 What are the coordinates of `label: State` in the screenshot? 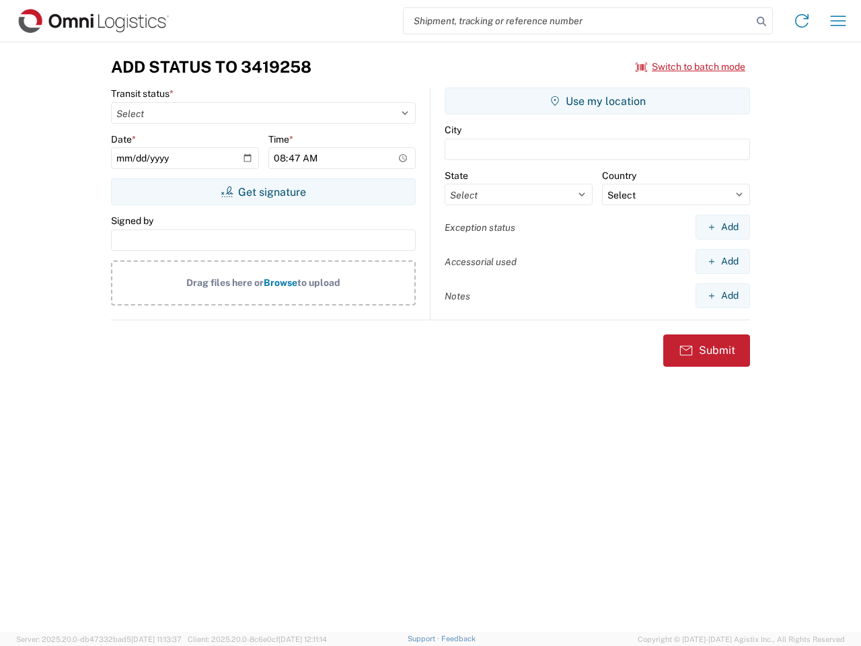 It's located at (456, 176).